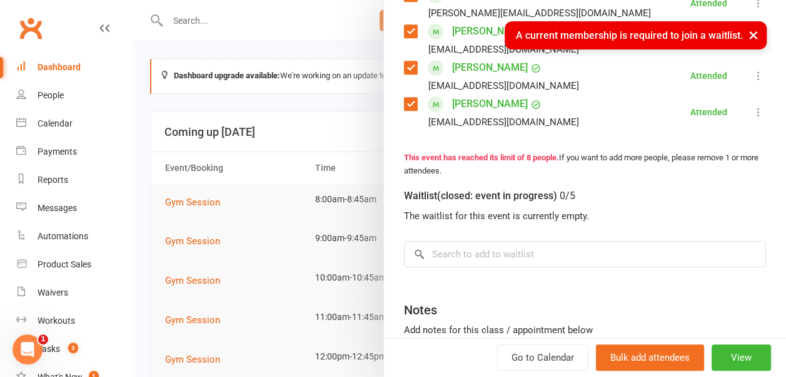 The width and height of the screenshot is (786, 377). What do you see at coordinates (74, 320) in the screenshot?
I see `a: Workouts` at bounding box center [74, 320].